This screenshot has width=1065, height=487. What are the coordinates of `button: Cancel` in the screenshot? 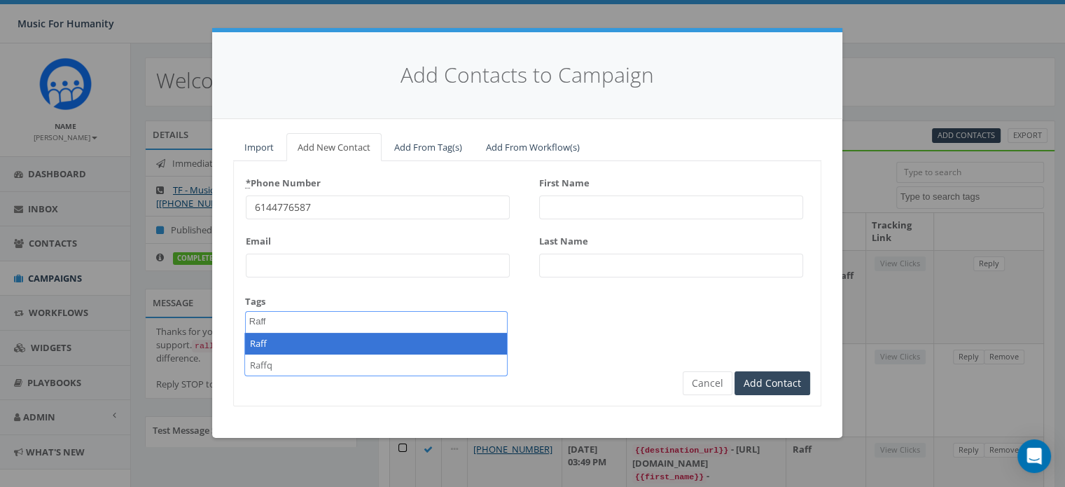 It's located at (707, 383).